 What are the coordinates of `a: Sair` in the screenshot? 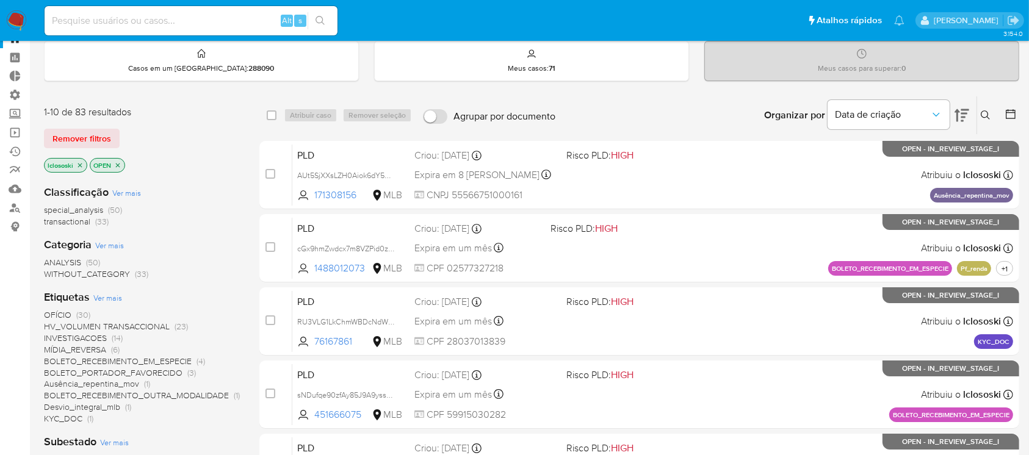 It's located at (1013, 20).